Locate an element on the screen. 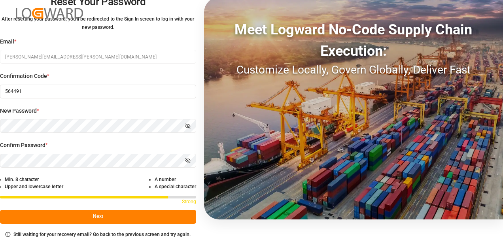 This screenshot has height=238, width=503. small: A number is located at coordinates (165, 179).